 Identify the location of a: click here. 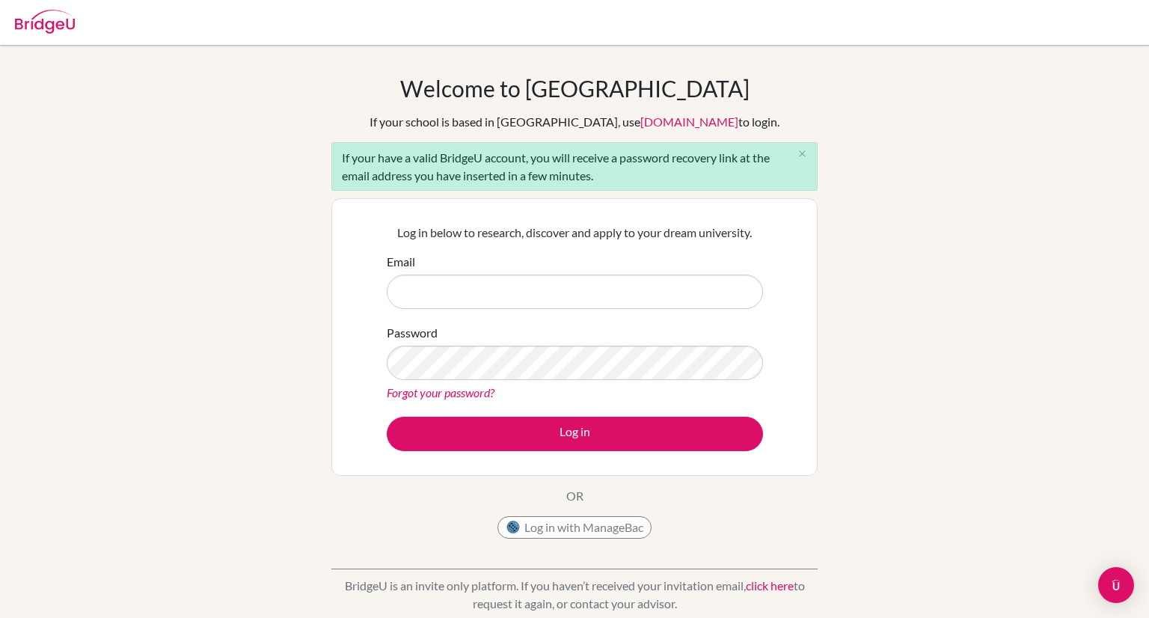
(769, 585).